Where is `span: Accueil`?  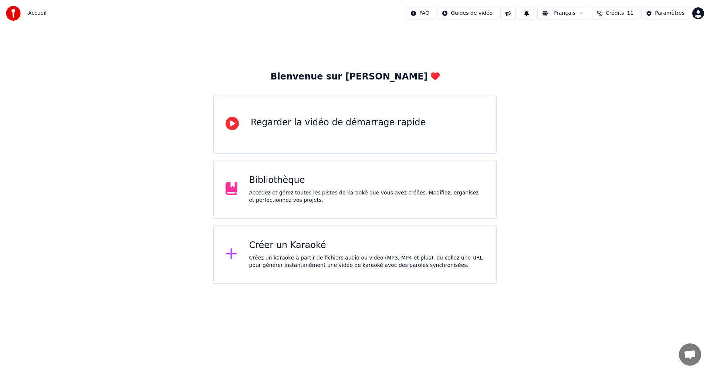 span: Accueil is located at coordinates (37, 13).